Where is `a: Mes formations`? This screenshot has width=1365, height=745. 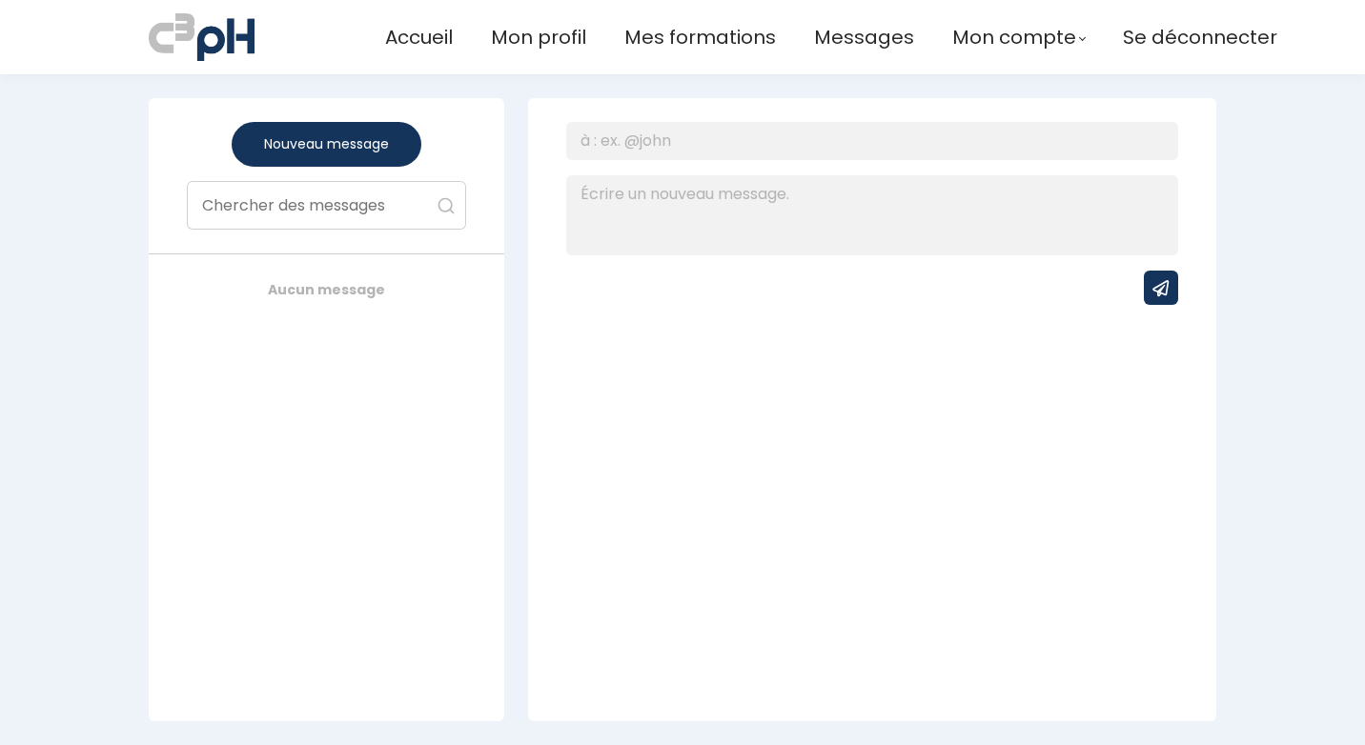
a: Mes formations is located at coordinates (700, 37).